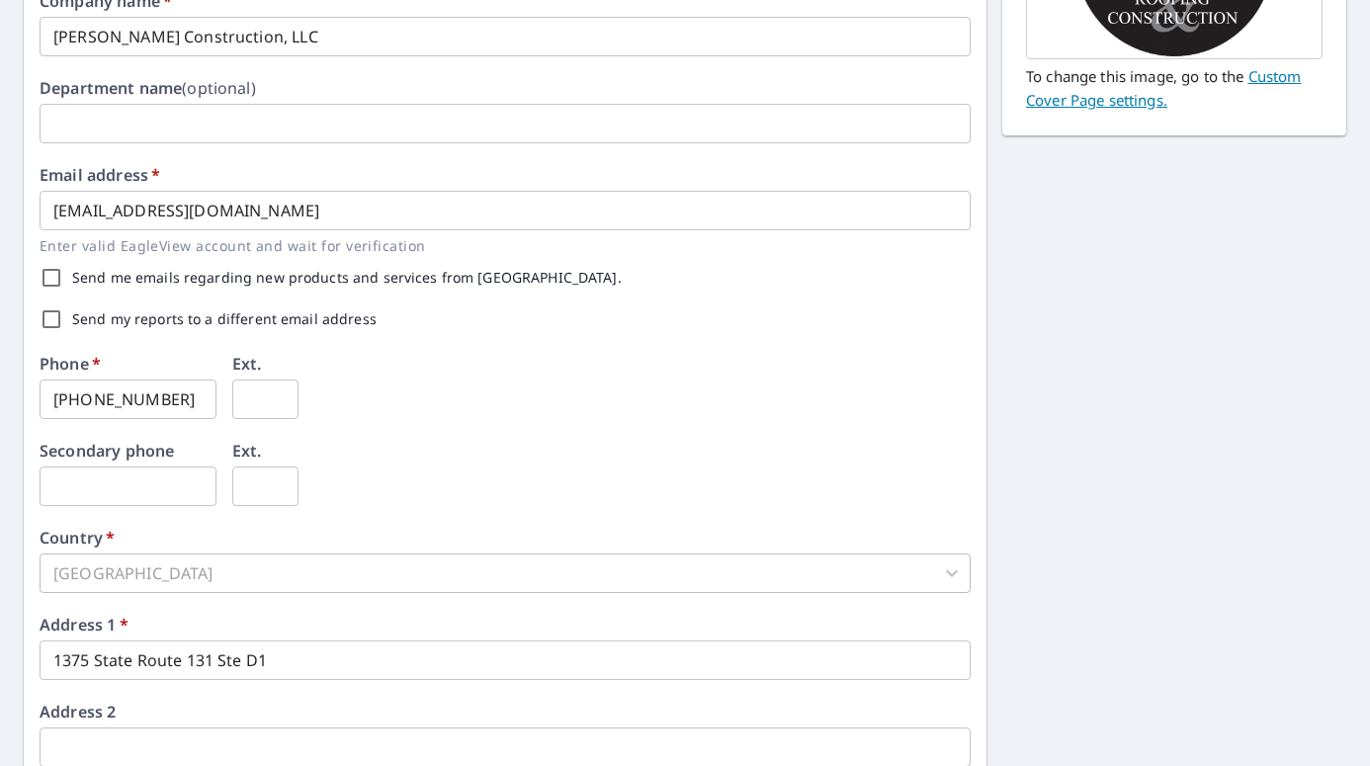 The height and width of the screenshot is (766, 1370). I want to click on label: Address 1, so click(84, 625).